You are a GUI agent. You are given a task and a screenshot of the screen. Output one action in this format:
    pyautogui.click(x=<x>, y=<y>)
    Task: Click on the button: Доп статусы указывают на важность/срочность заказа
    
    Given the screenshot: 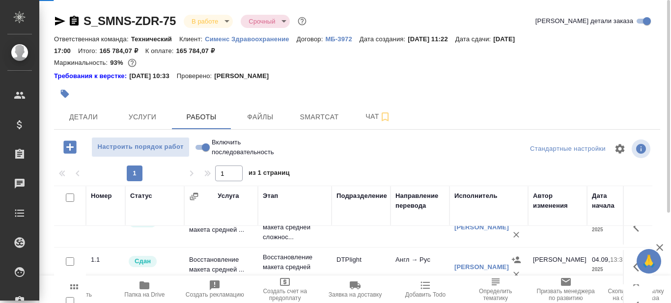 What is the action you would take?
    pyautogui.click(x=302, y=21)
    